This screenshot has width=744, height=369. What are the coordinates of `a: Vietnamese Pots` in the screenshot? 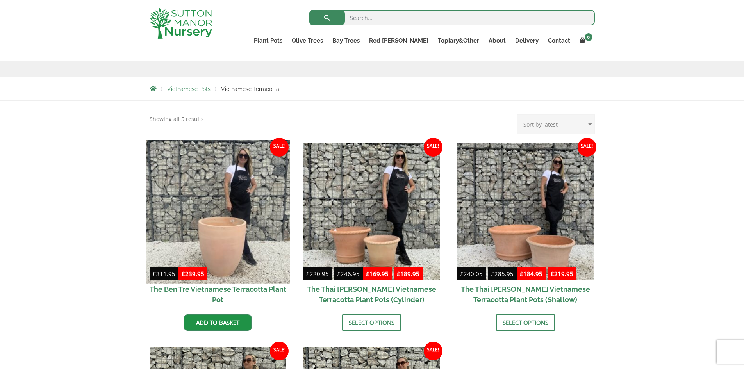 It's located at (189, 89).